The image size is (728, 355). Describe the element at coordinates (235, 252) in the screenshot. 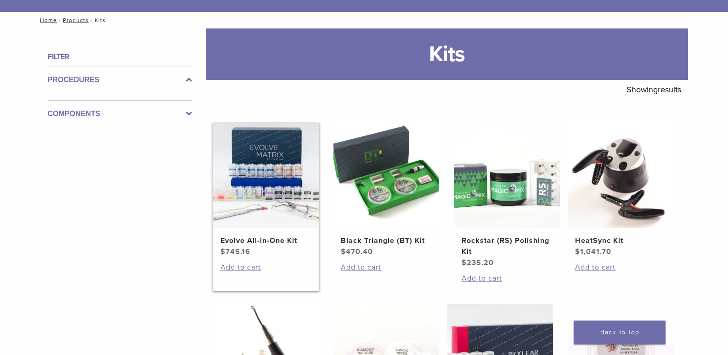

I see `bdi: 745.16` at that location.